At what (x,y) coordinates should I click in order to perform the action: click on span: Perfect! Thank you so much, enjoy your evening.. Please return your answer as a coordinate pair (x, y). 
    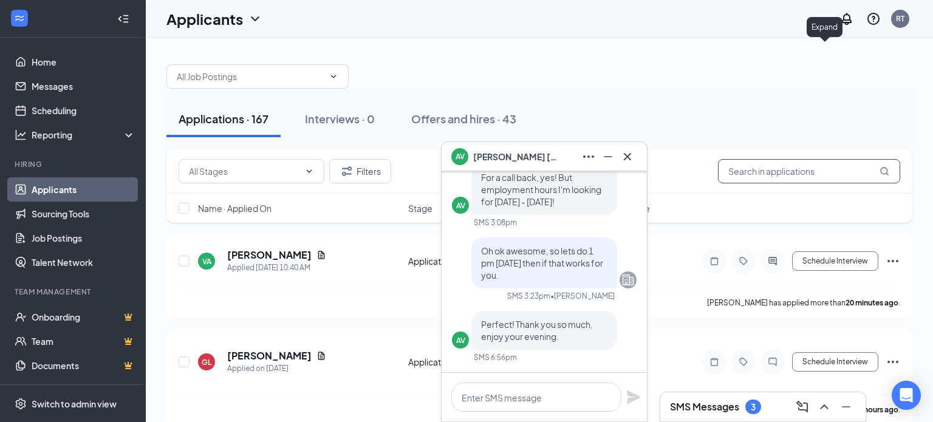
    Looking at the image, I should click on (537, 330).